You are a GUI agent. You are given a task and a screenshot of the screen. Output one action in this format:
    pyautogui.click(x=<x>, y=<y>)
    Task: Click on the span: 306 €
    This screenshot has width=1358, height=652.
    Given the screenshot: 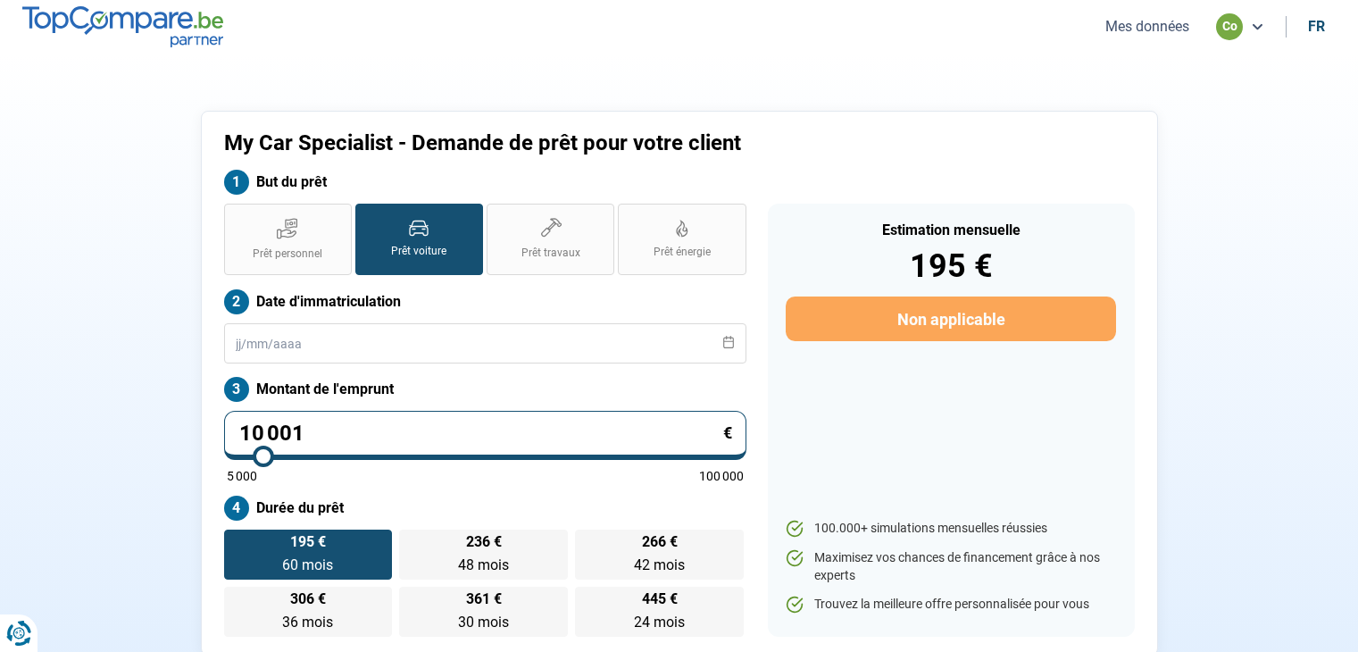 What is the action you would take?
    pyautogui.click(x=308, y=599)
    